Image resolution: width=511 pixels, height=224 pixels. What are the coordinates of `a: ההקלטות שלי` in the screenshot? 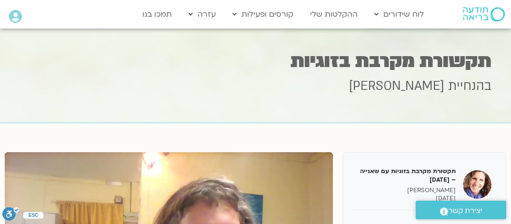 It's located at (334, 14).